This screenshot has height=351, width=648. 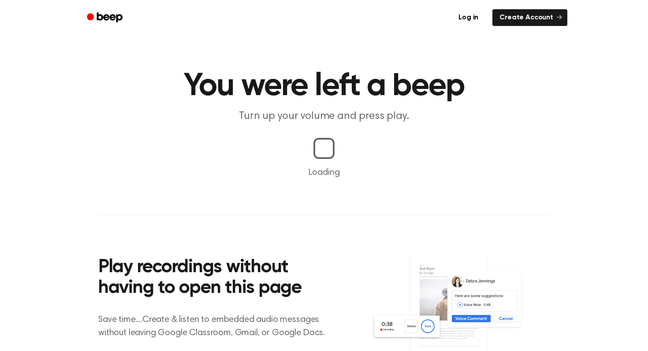 I want to click on a: Log in, so click(x=468, y=18).